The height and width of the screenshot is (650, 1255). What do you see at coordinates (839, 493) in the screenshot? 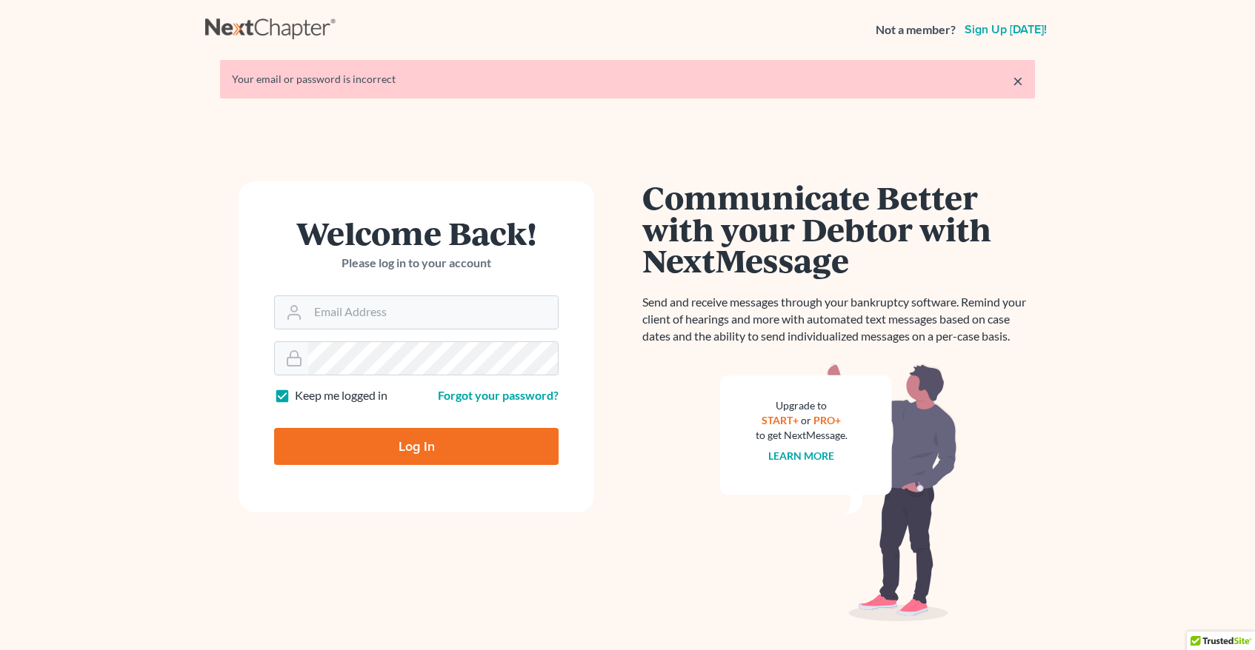
I see `img: nextmessage_bg-59042aed3d76b12b5cd301f8e5b87938c9018125f34e5fa2b7a6b67550977c72.svg` at bounding box center [839, 493].